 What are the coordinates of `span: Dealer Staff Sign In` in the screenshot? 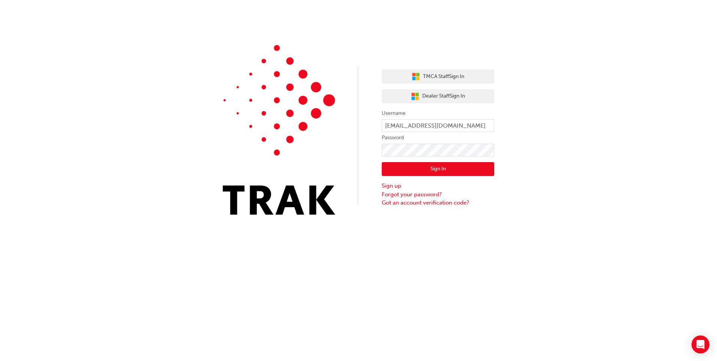 It's located at (443, 96).